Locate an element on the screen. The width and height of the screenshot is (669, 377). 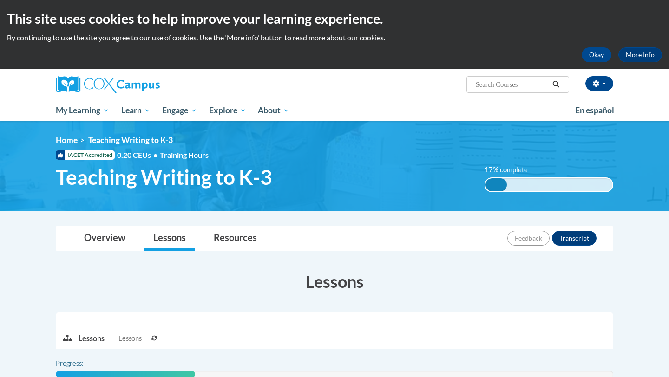
span: Learn is located at coordinates (136, 111).